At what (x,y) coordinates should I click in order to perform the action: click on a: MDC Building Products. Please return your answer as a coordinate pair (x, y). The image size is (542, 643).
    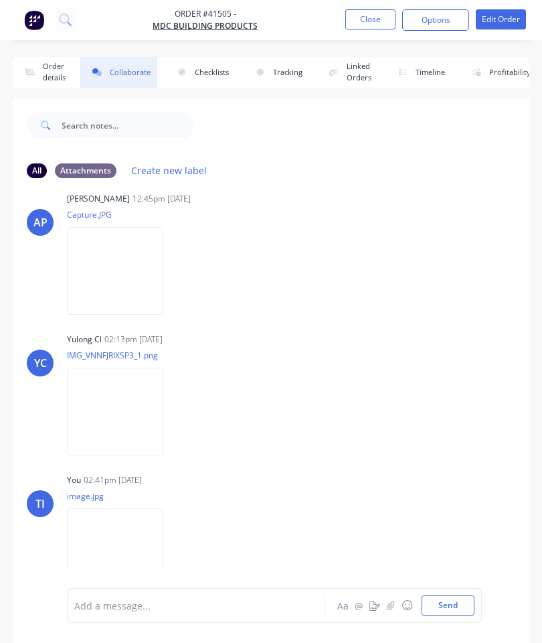
    Looking at the image, I should click on (205, 26).